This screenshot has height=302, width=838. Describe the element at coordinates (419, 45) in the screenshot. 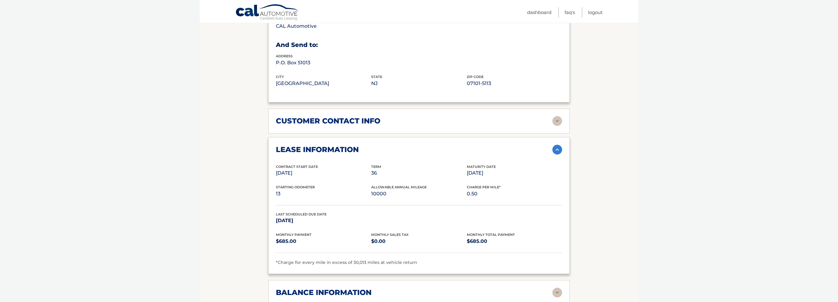

I see `h3: And Send to:` at that location.